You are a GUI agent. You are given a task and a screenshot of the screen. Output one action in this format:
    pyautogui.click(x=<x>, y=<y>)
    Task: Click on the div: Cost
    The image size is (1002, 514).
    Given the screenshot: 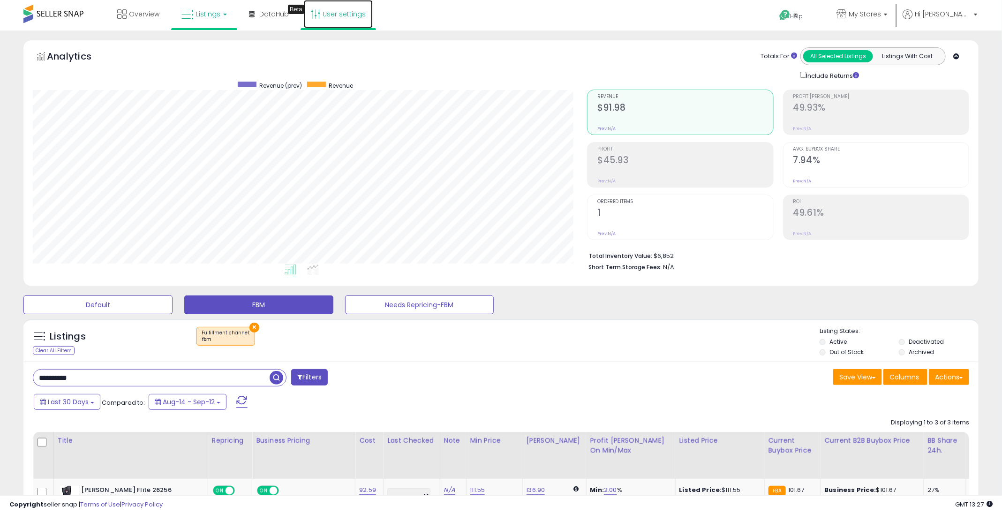 What is the action you would take?
    pyautogui.click(x=369, y=440)
    